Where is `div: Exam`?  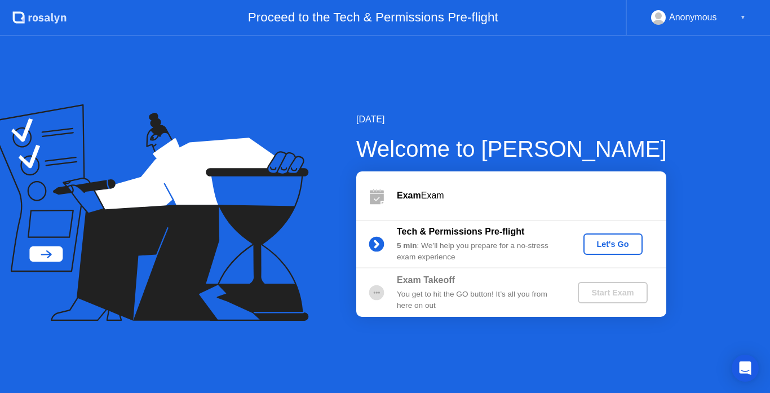 div: Exam is located at coordinates (532, 196).